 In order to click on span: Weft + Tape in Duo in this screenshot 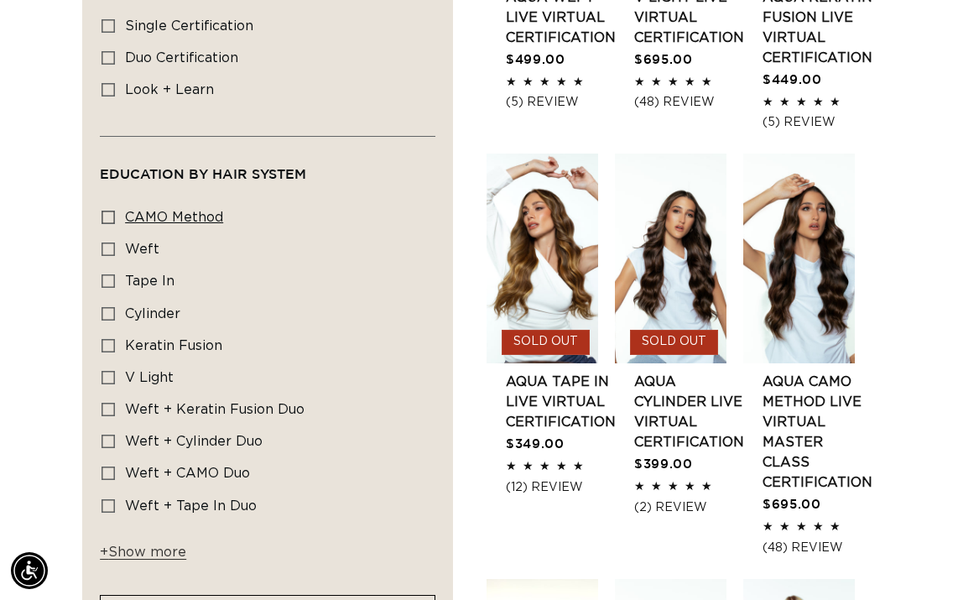, I will do `click(190, 506)`.